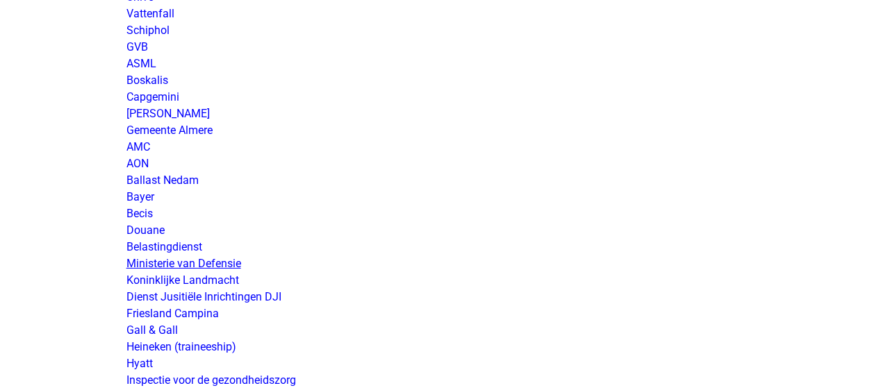  I want to click on a: Dienst Jusitiële Inrichtingen DJI, so click(204, 297).